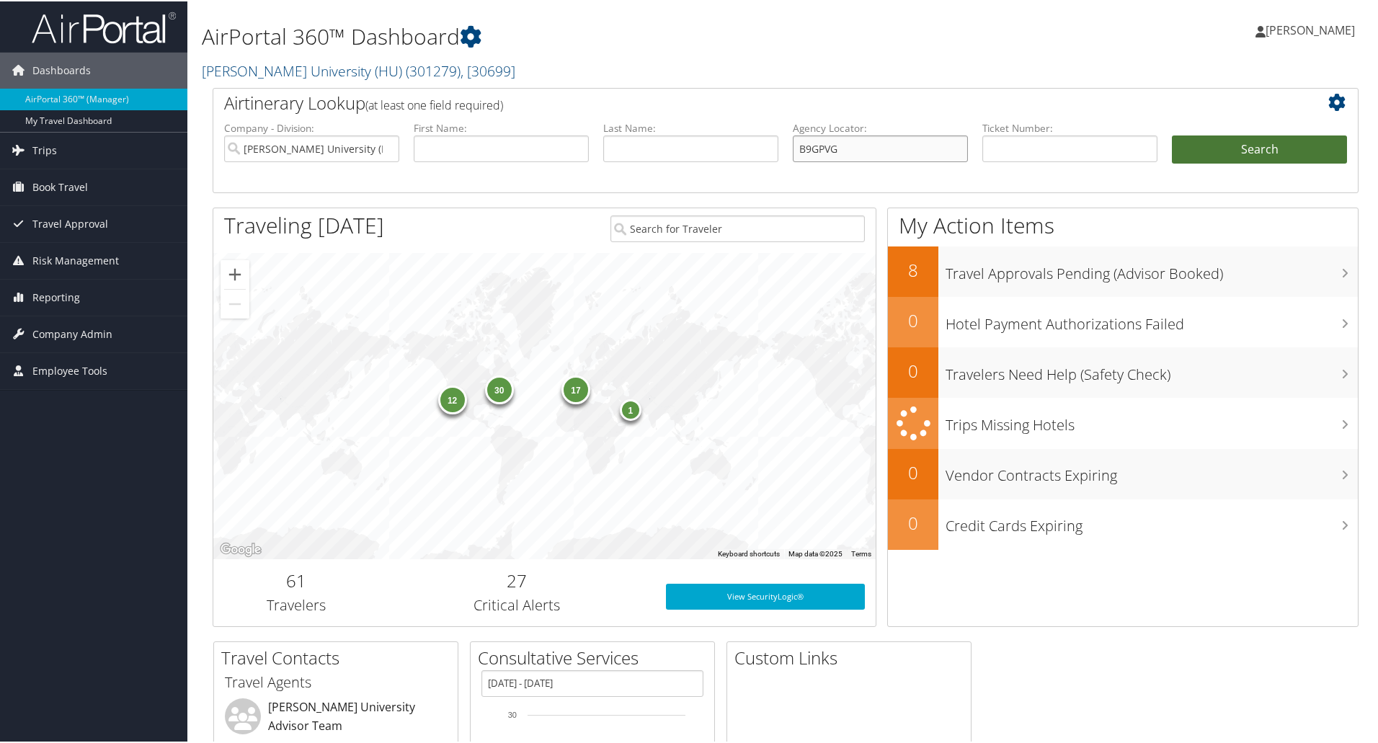 This screenshot has width=1378, height=743. Describe the element at coordinates (241, 549) in the screenshot. I see `a: Open this area in Google Maps (opens a new window)` at that location.